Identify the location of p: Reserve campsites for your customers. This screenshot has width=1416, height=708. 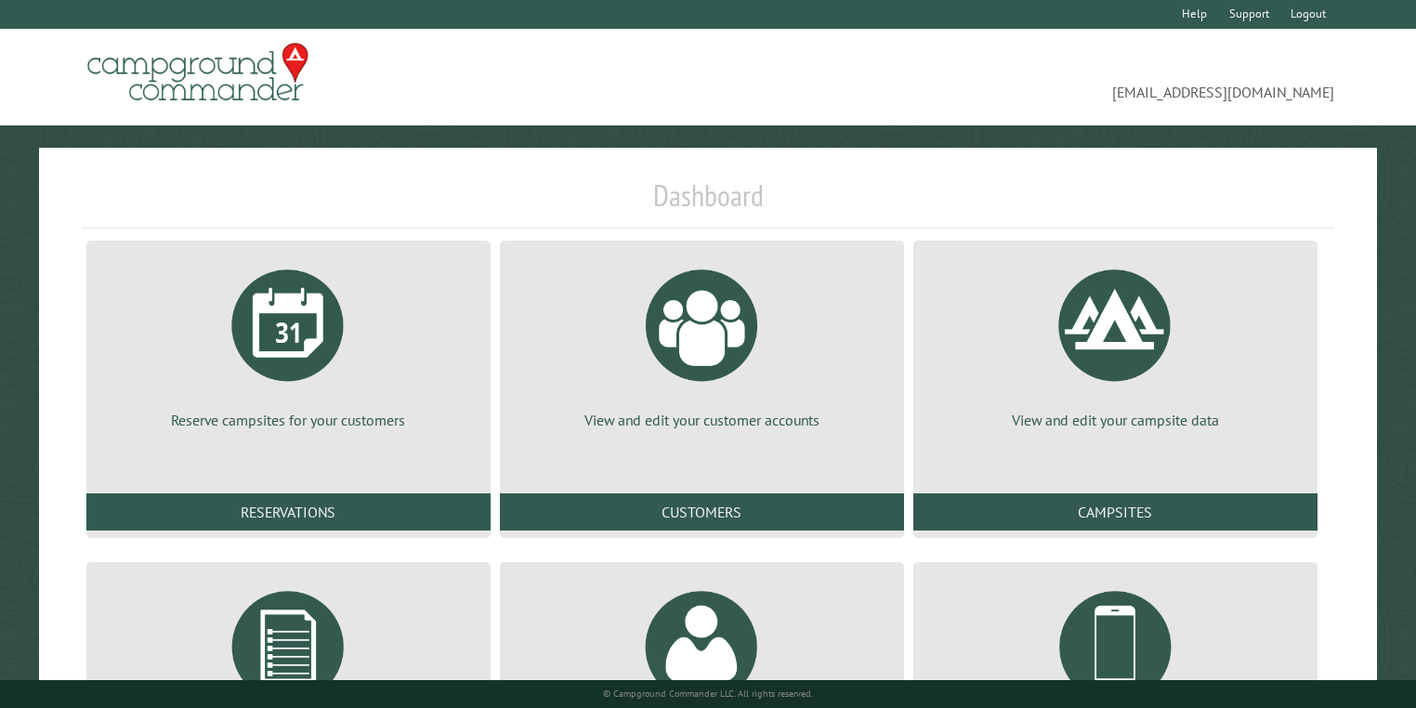
(288, 420).